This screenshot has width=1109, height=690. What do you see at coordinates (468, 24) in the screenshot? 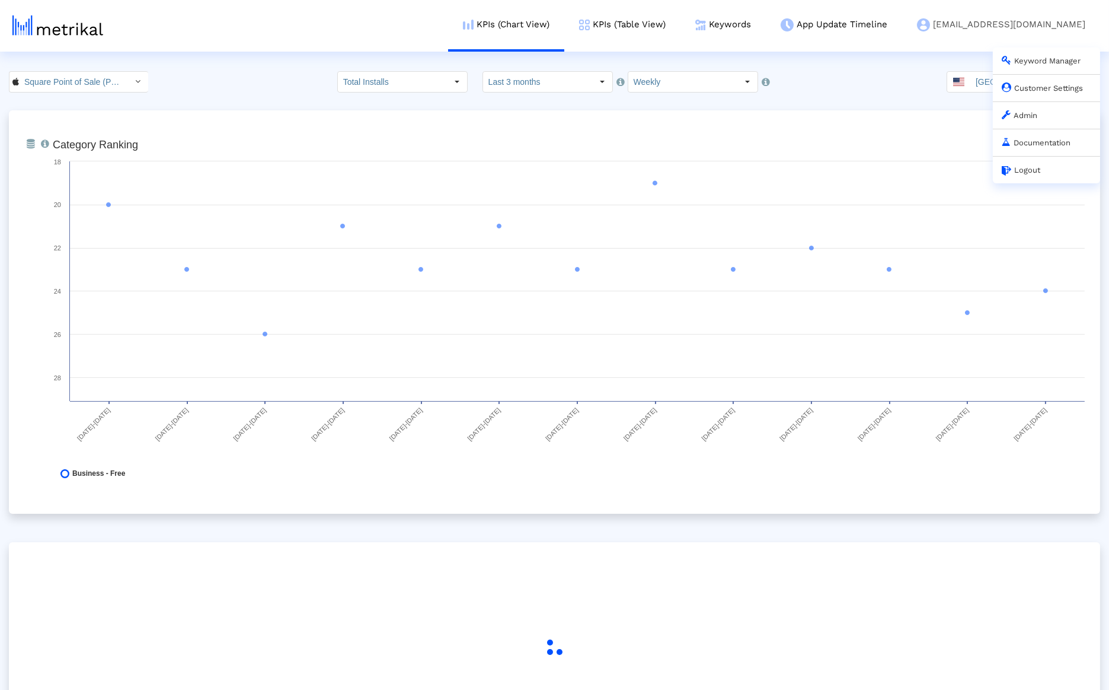
I see `img: kpi-chart-menu-icon.png` at bounding box center [468, 24].